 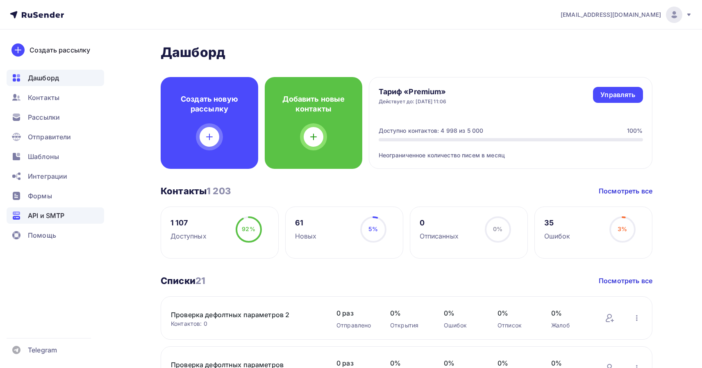 I want to click on a: Формы, so click(x=55, y=196).